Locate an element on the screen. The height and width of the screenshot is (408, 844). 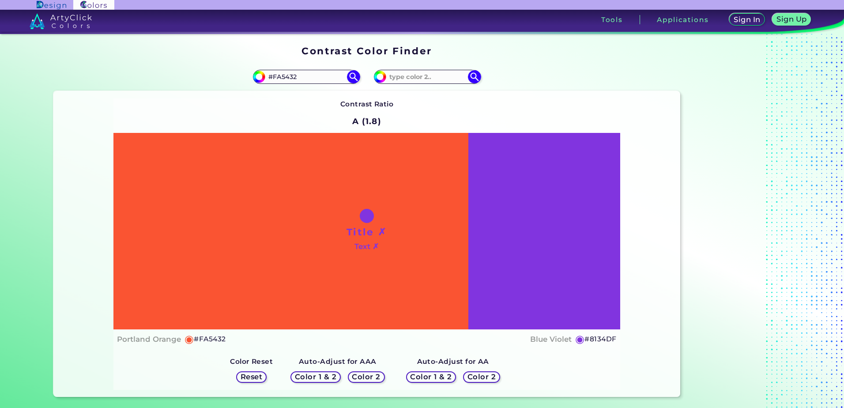
a: Sign In is located at coordinates (747, 19).